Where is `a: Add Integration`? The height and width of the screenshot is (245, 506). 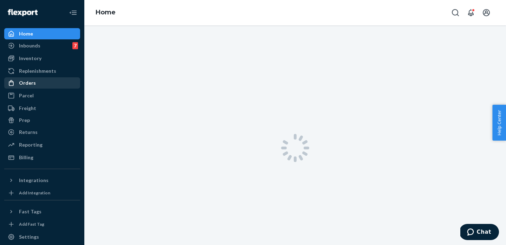
a: Add Integration is located at coordinates (42, 193).